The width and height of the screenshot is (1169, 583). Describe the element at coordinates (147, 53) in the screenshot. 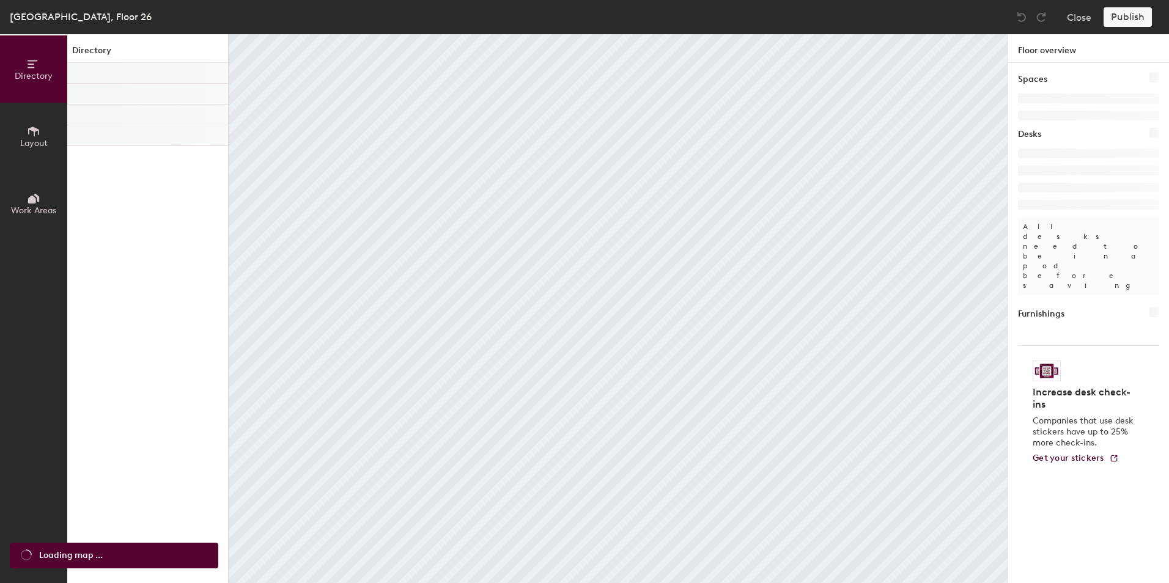

I see `h1: Directory` at that location.